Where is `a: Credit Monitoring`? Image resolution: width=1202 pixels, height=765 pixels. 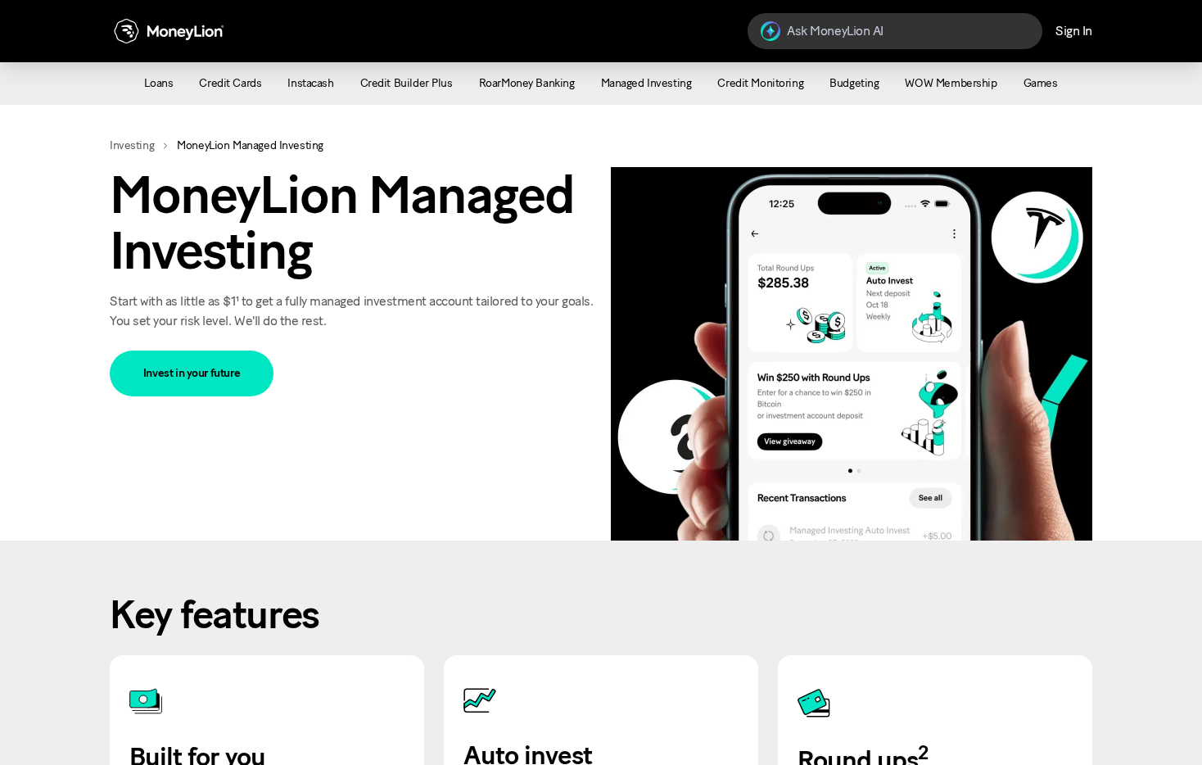
a: Credit Monitoring is located at coordinates (760, 84).